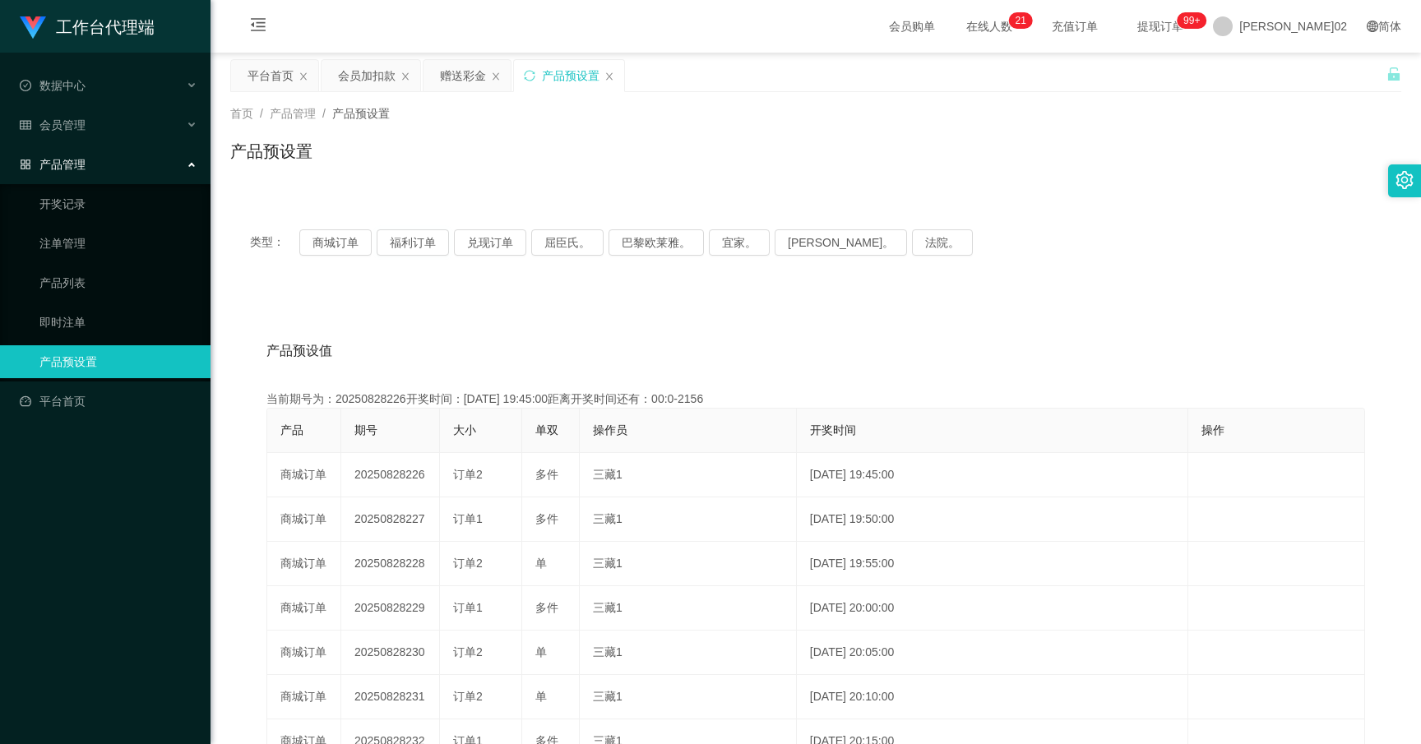  Describe the element at coordinates (271, 76) in the screenshot. I see `div: 平台首页` at that location.